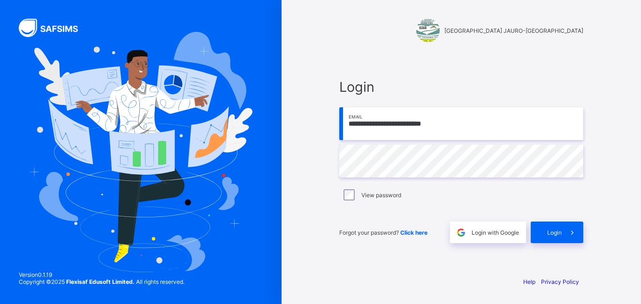  What do you see at coordinates (381, 195) in the screenshot?
I see `label: View password` at bounding box center [381, 195].